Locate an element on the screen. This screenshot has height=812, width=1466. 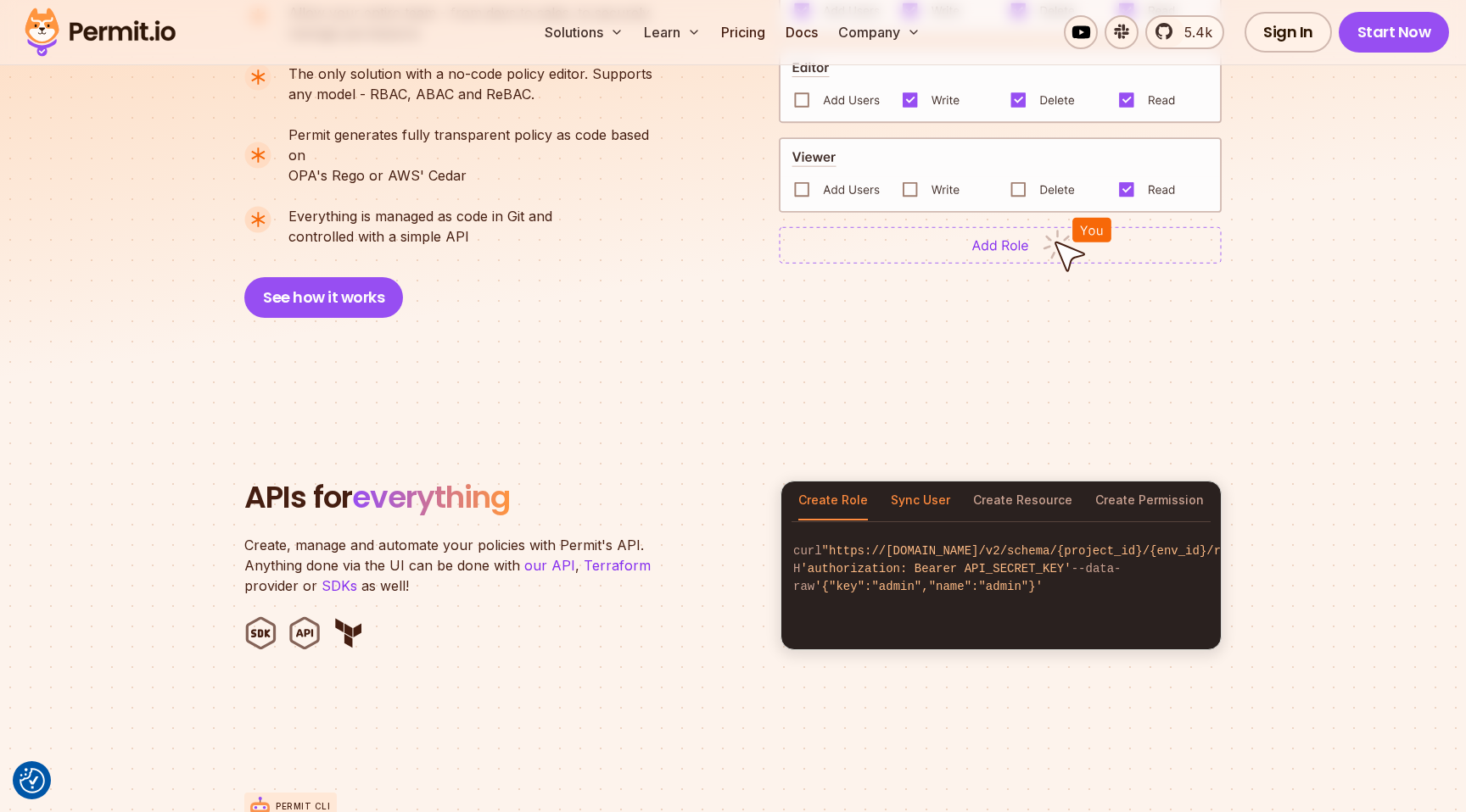
button: Create Permission is located at coordinates (1149, 501).